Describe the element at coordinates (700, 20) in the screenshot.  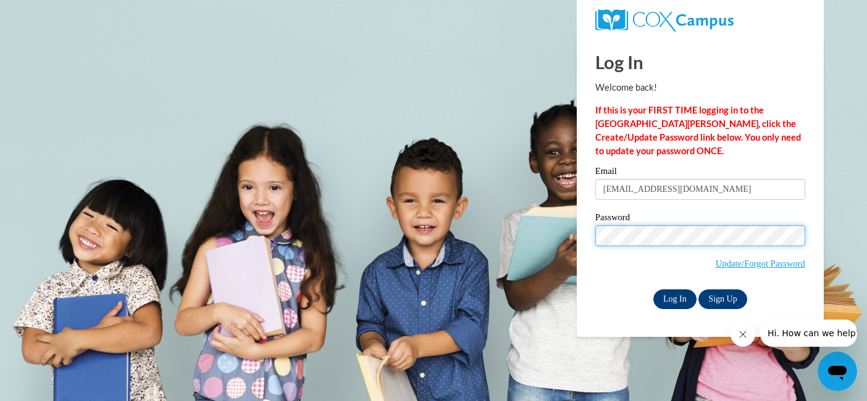
I see `a: COX Campus` at that location.